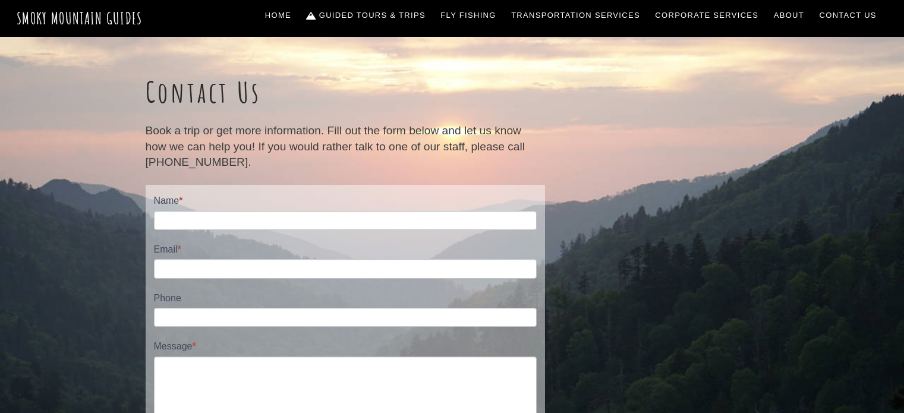  I want to click on a: About, so click(789, 15).